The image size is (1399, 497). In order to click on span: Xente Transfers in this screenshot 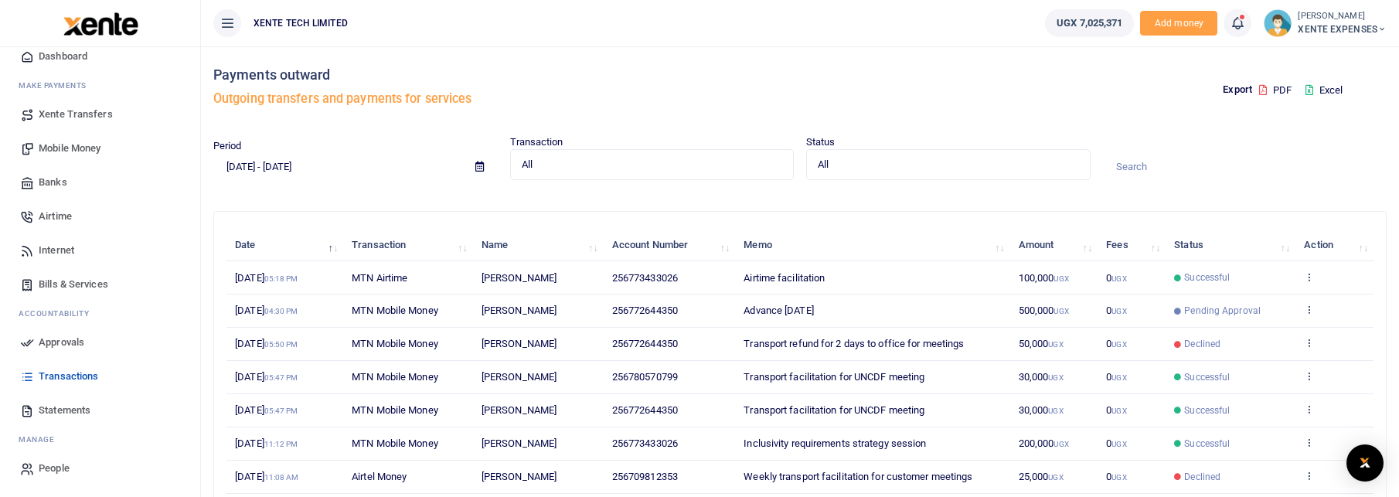, I will do `click(76, 114)`.